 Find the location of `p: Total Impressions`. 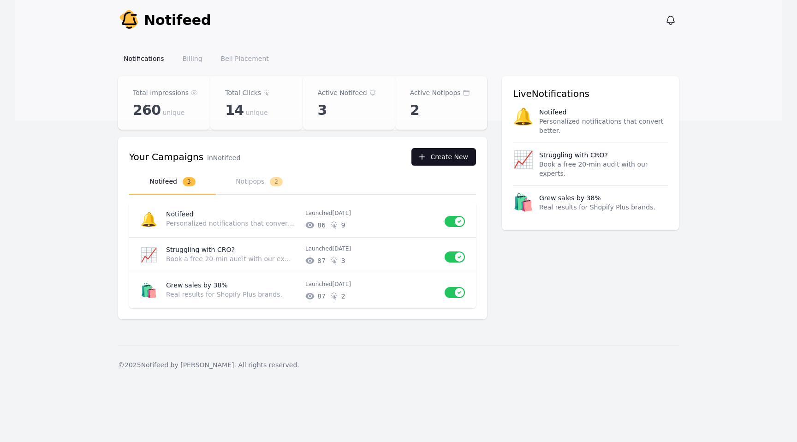

p: Total Impressions is located at coordinates (161, 93).